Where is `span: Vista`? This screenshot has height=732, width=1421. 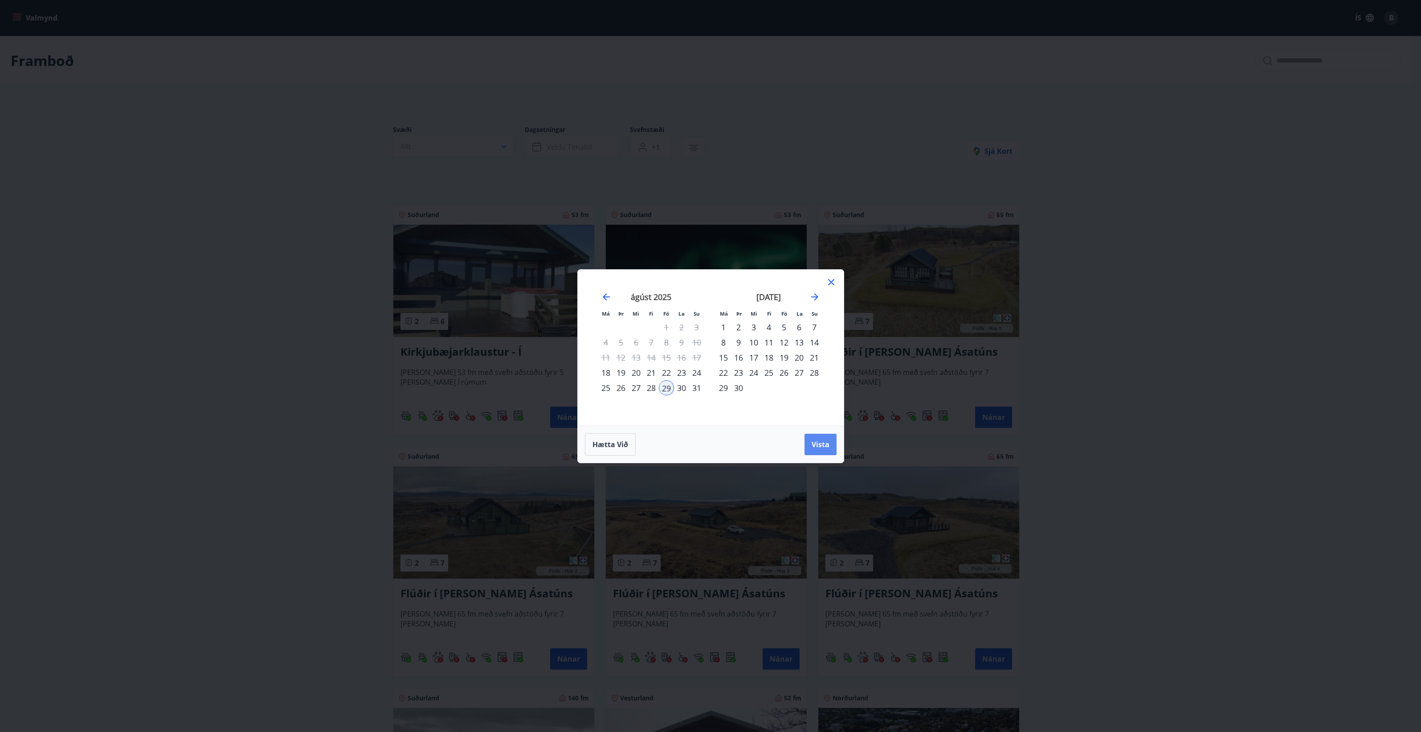 span: Vista is located at coordinates (821, 444).